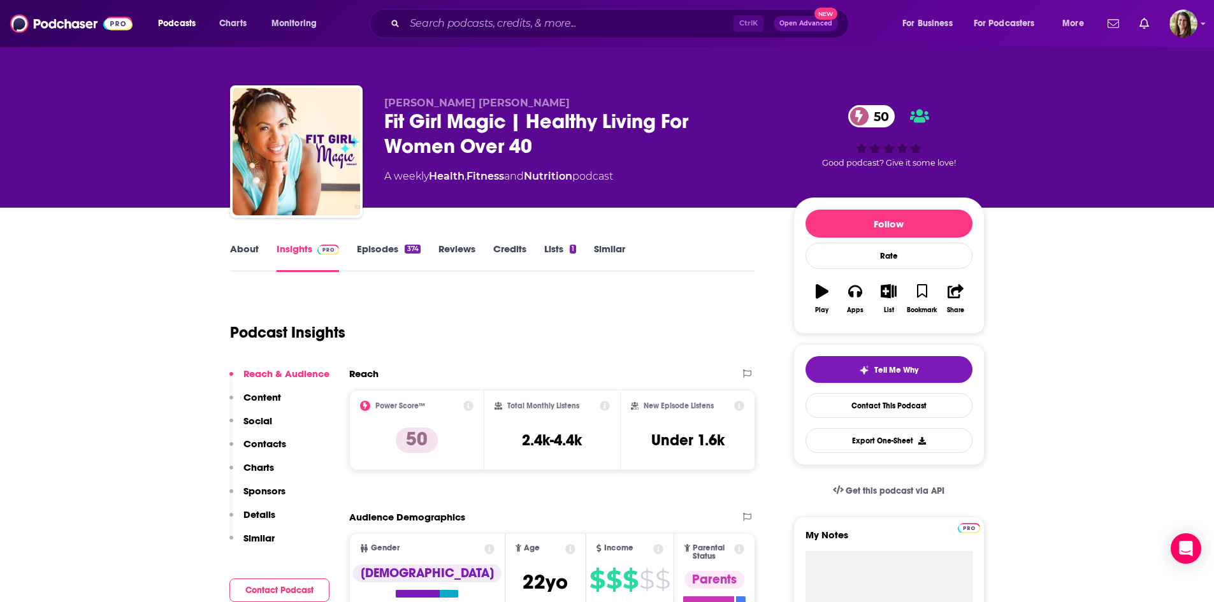 This screenshot has height=602, width=1214. I want to click on a: 50, so click(872, 116).